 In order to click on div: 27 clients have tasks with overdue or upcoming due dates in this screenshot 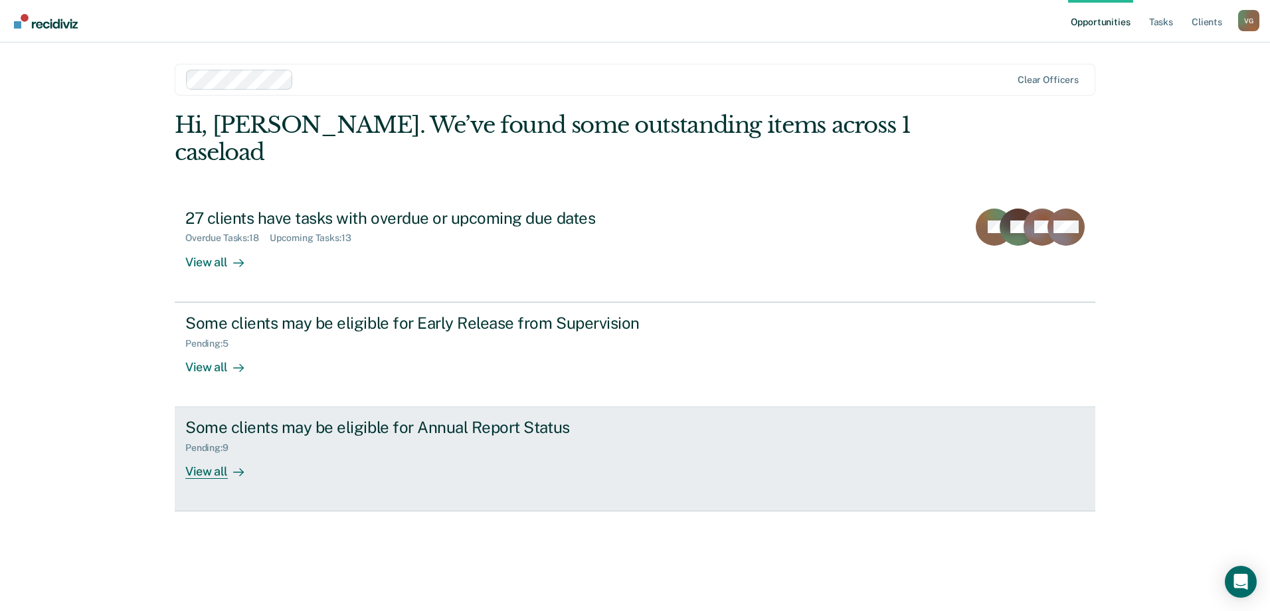, I will do `click(418, 218)`.